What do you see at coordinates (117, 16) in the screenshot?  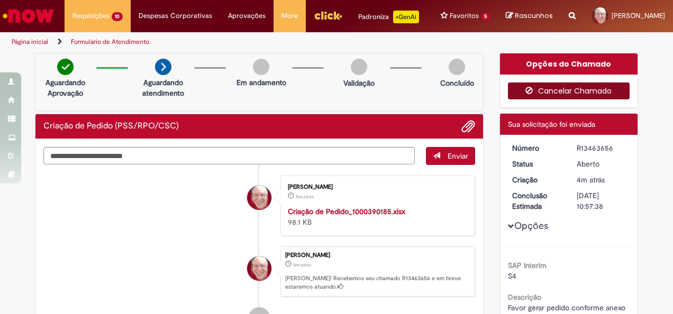 I see `span: 10` at bounding box center [117, 16].